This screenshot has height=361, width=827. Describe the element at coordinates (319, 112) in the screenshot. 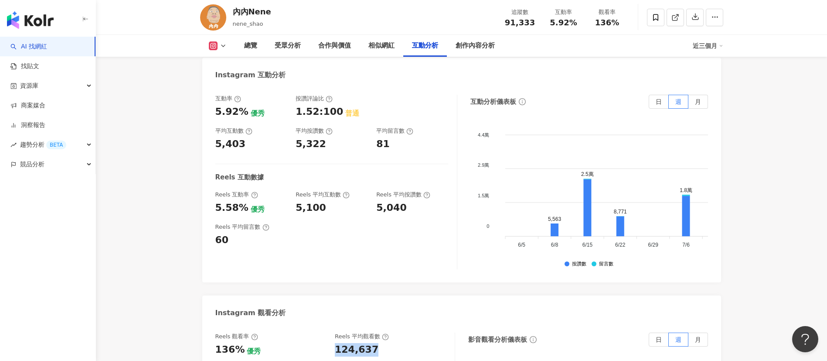

I see `div: 1.52:100` at that location.